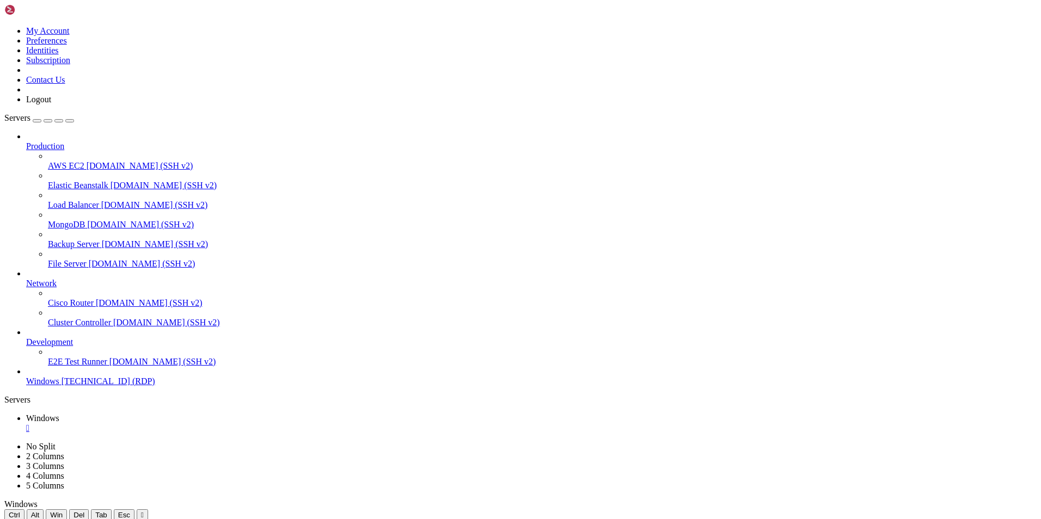  I want to click on span: Load Balancer, so click(74, 205).